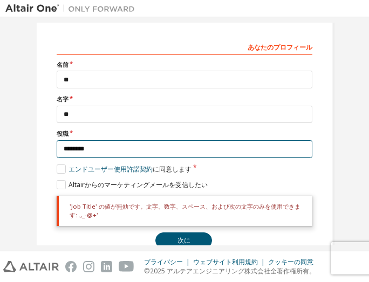 The width and height of the screenshot is (369, 282). What do you see at coordinates (71, 266) in the screenshot?
I see `img: facebook.svg` at bounding box center [71, 266].